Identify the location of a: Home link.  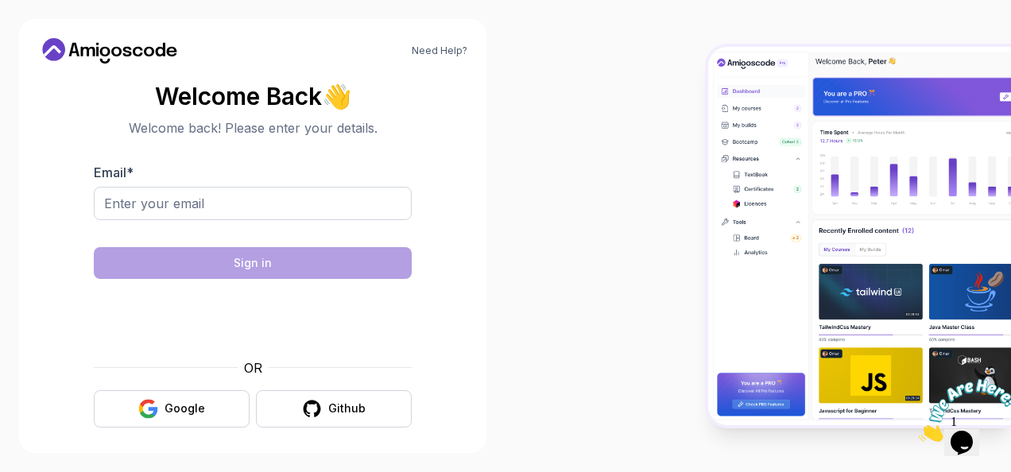
(110, 51).